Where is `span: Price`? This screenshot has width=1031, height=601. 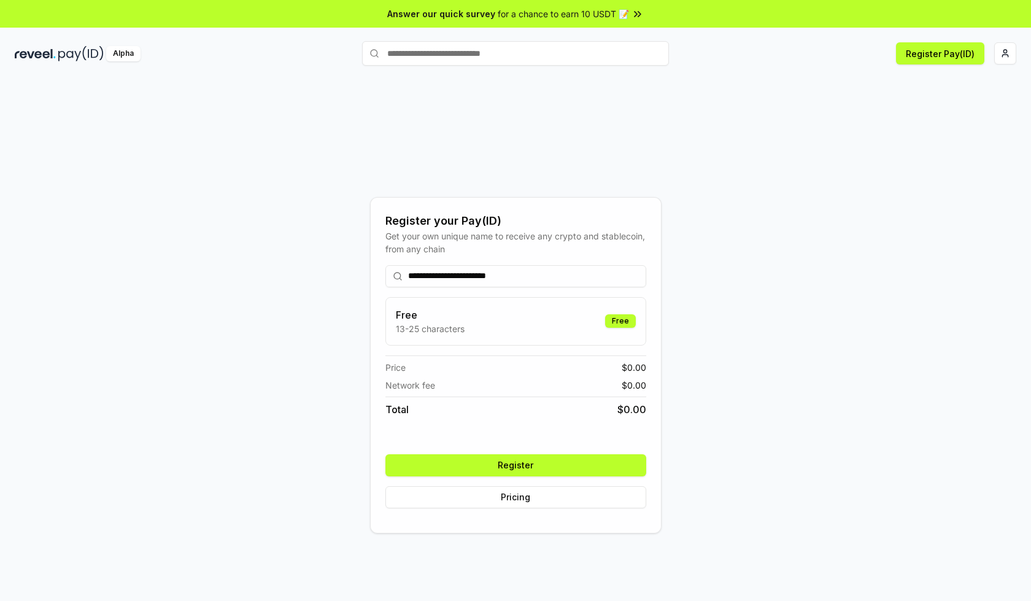 span: Price is located at coordinates (395, 367).